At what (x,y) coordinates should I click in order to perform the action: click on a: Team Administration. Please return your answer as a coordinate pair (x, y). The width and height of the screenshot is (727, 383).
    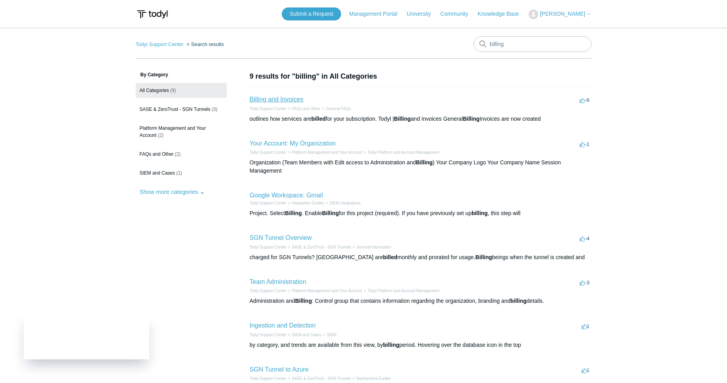
    Looking at the image, I should click on (278, 281).